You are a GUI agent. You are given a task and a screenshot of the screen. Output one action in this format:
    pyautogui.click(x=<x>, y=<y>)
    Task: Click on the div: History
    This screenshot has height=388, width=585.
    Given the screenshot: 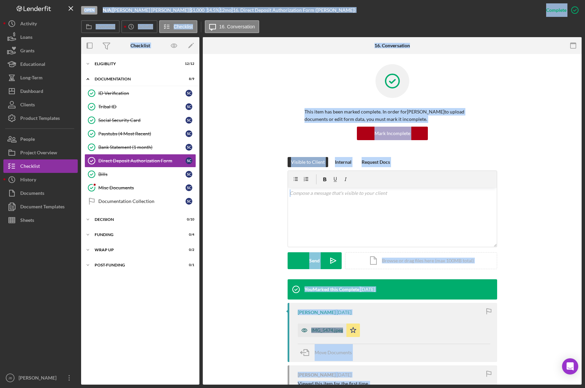 What is the action you would take?
    pyautogui.click(x=28, y=180)
    